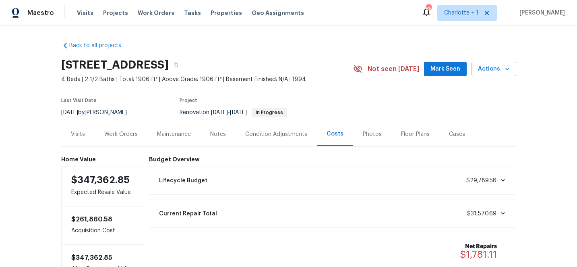  I want to click on span: Charlotte + 1, so click(461, 13).